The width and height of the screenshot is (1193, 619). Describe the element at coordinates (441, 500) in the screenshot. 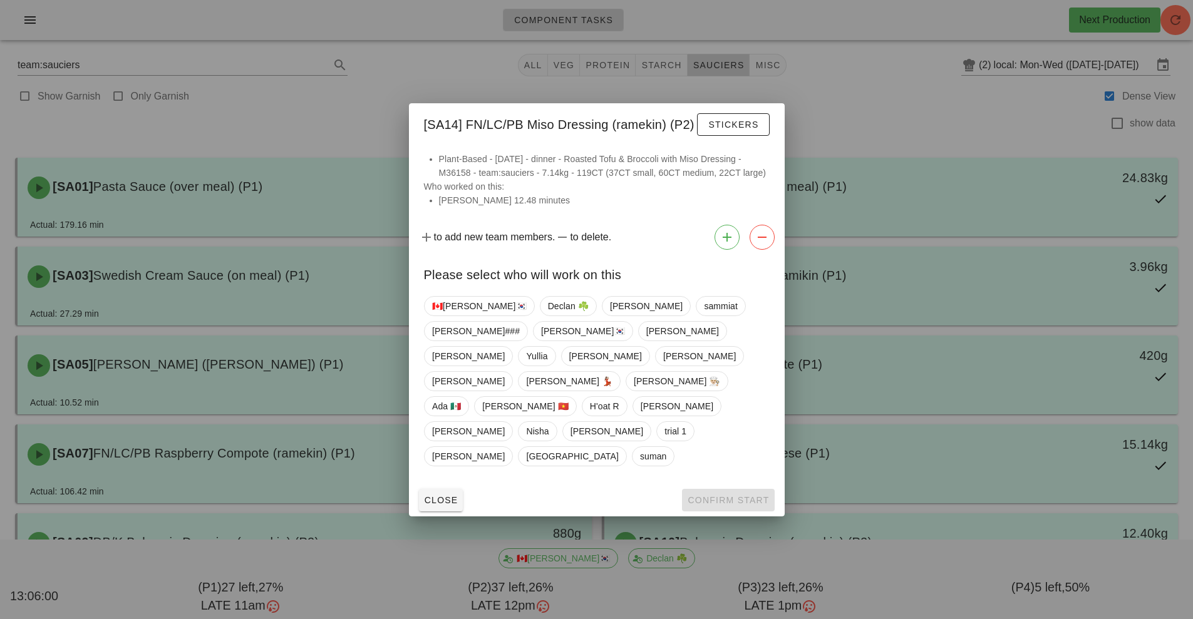

I see `button: Close` at that location.